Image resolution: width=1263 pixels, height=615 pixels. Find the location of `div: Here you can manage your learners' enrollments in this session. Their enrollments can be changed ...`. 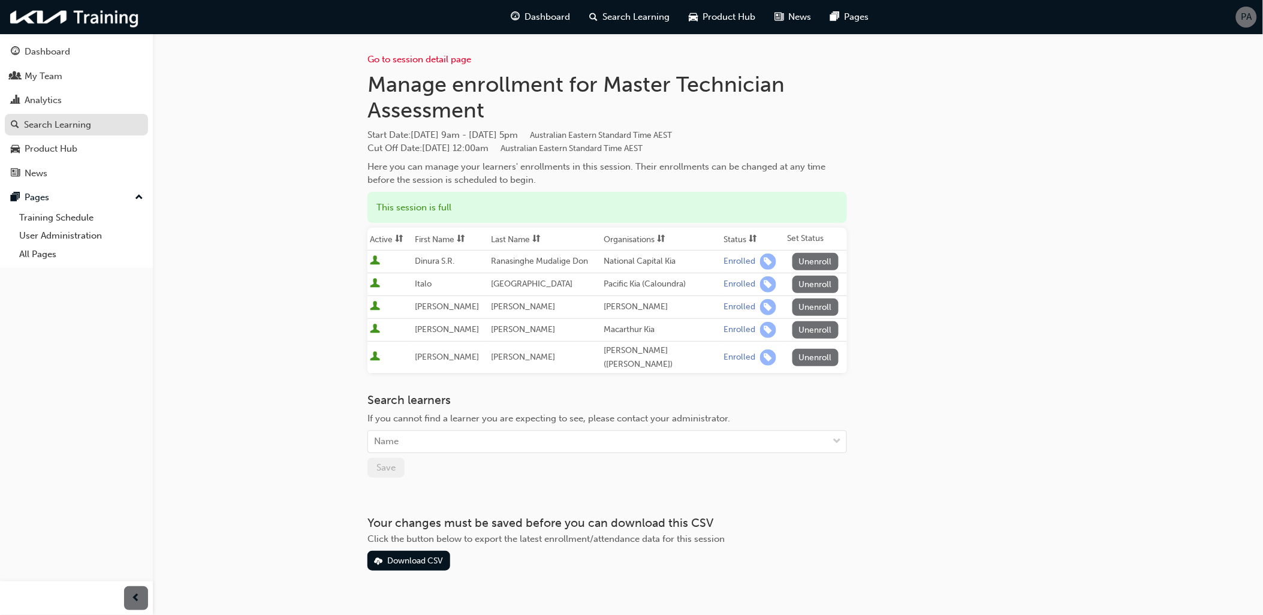

div: Here you can manage your learners' enrollments in this session. Their enrollments can be changed ... is located at coordinates (607, 173).